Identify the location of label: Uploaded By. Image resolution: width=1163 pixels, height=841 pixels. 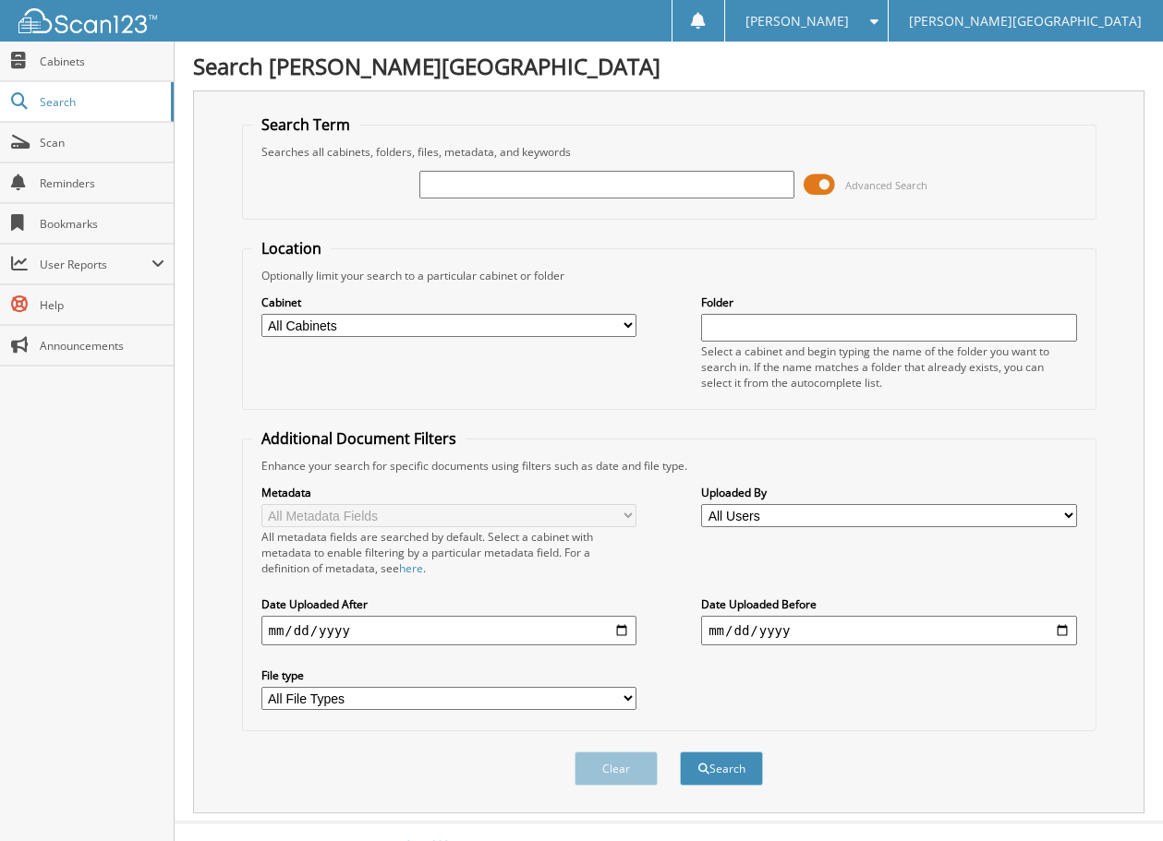
(889, 492).